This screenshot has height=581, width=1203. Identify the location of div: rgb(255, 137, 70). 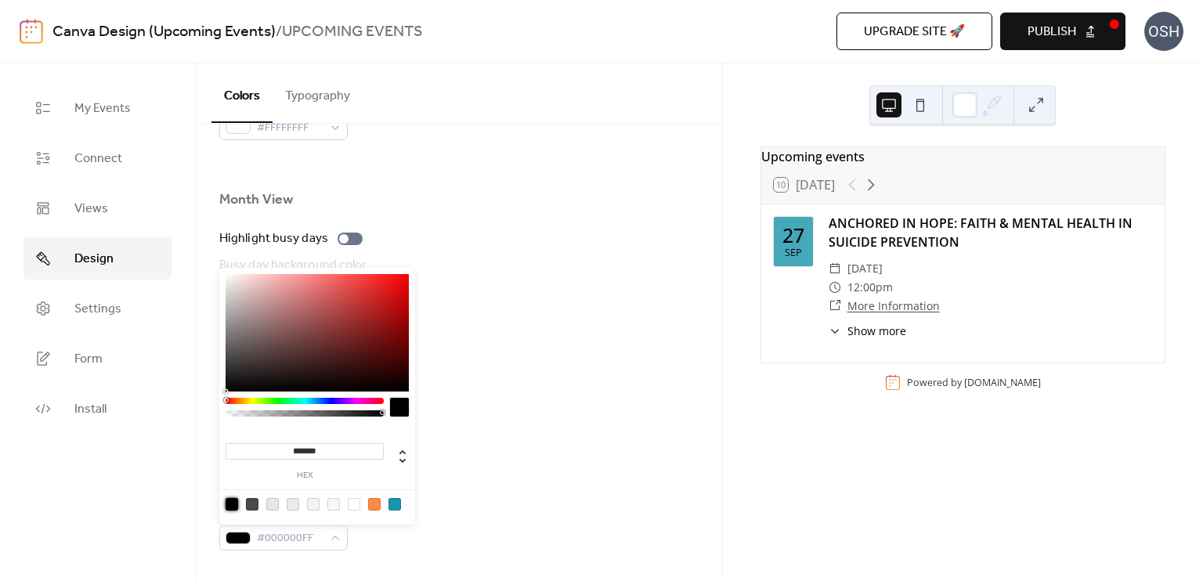
(374, 505).